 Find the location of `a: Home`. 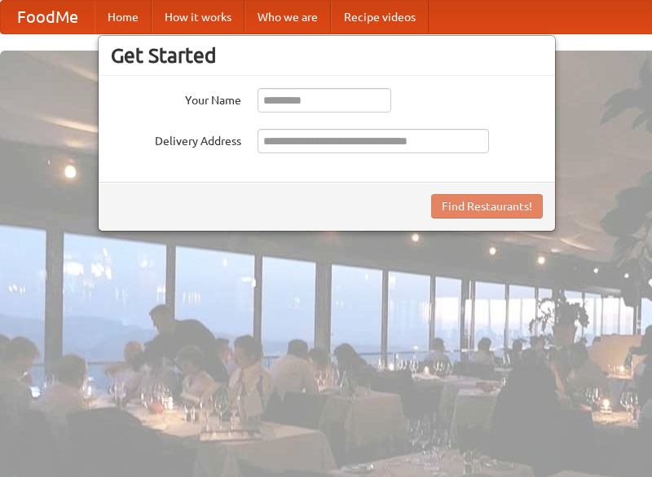

a: Home is located at coordinates (123, 17).